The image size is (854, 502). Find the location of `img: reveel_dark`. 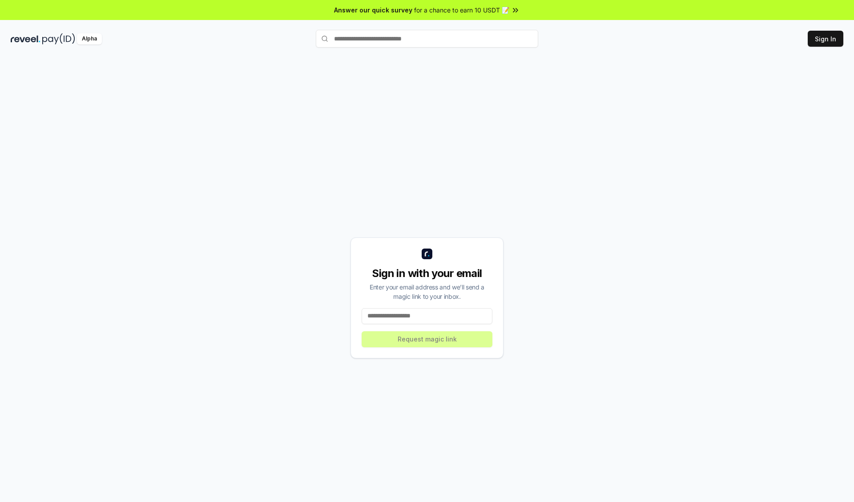

img: reveel_dark is located at coordinates (25, 39).